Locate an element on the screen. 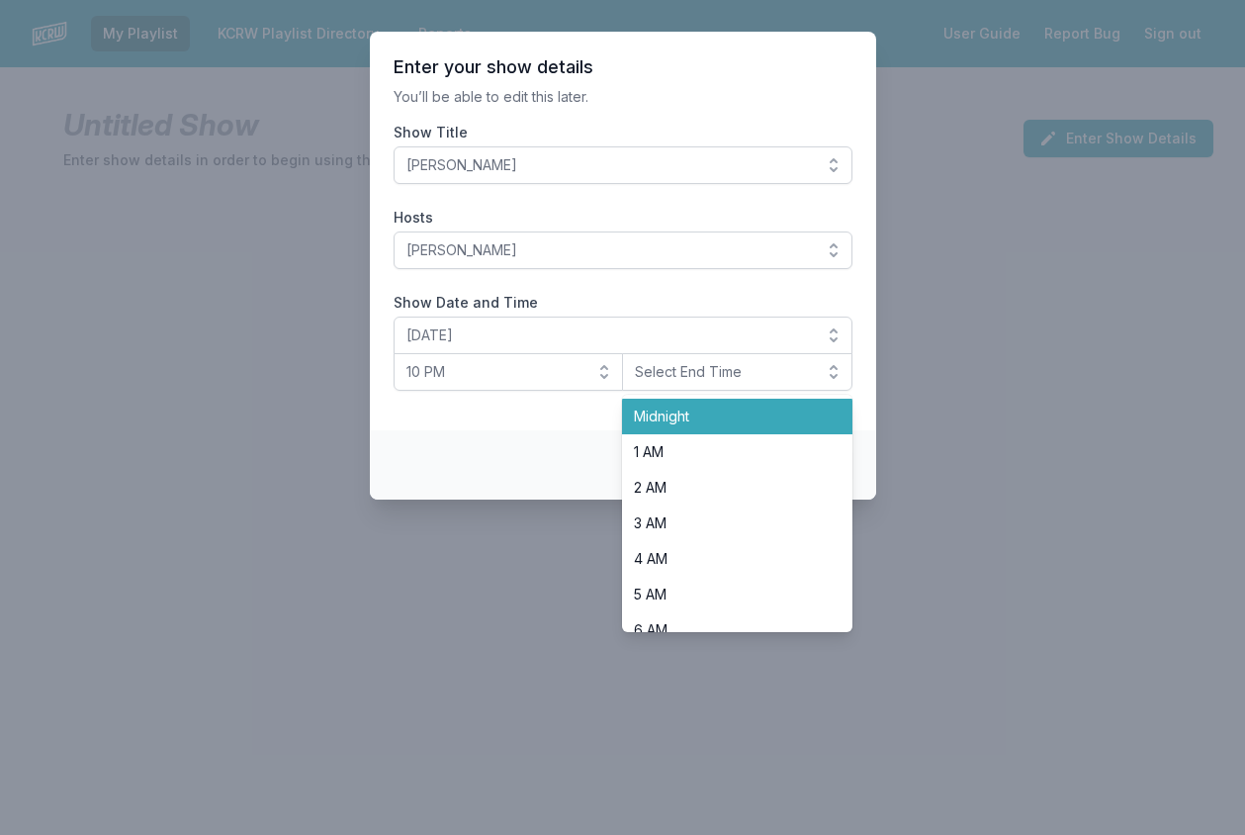  span: 5 AM is located at coordinates (725, 595).